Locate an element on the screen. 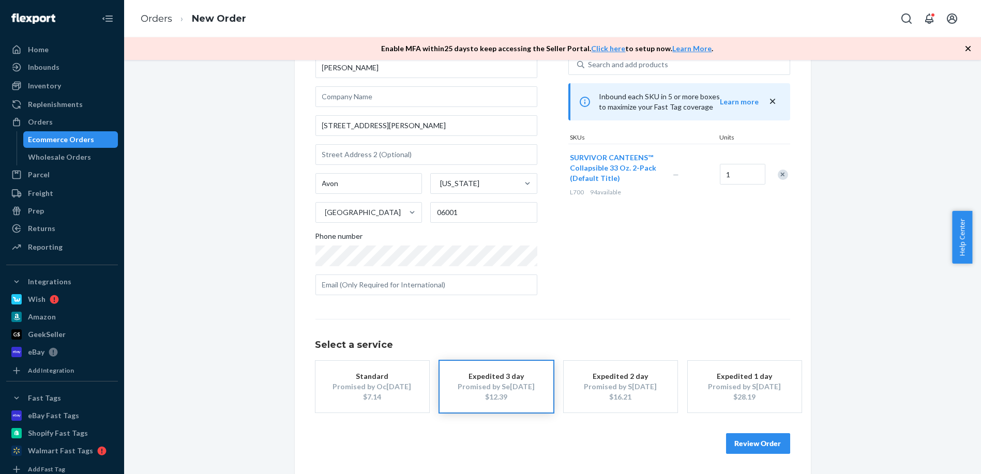 The width and height of the screenshot is (981, 474). a: Prep is located at coordinates (62, 211).